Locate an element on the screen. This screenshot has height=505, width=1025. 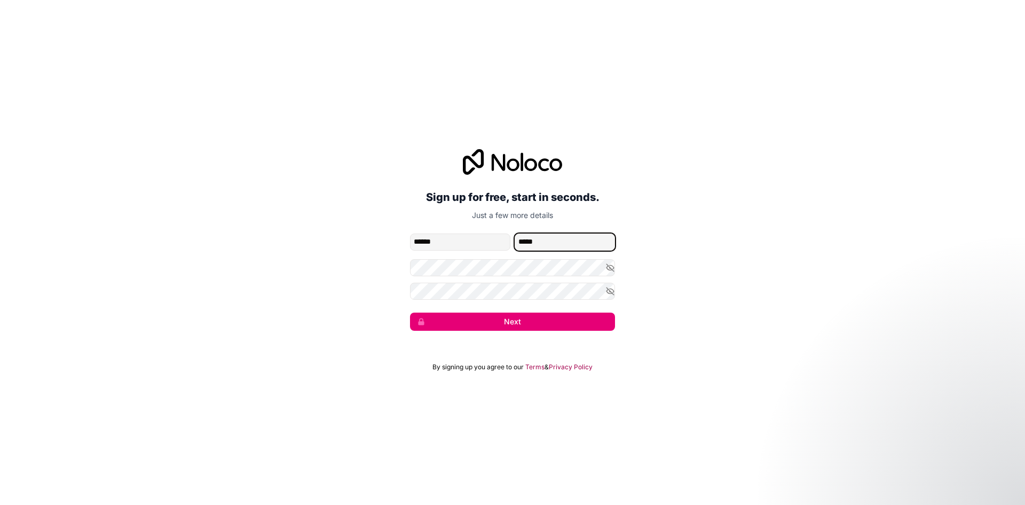
h2: Sign up for free, start in seconds. is located at coordinates (513, 197).